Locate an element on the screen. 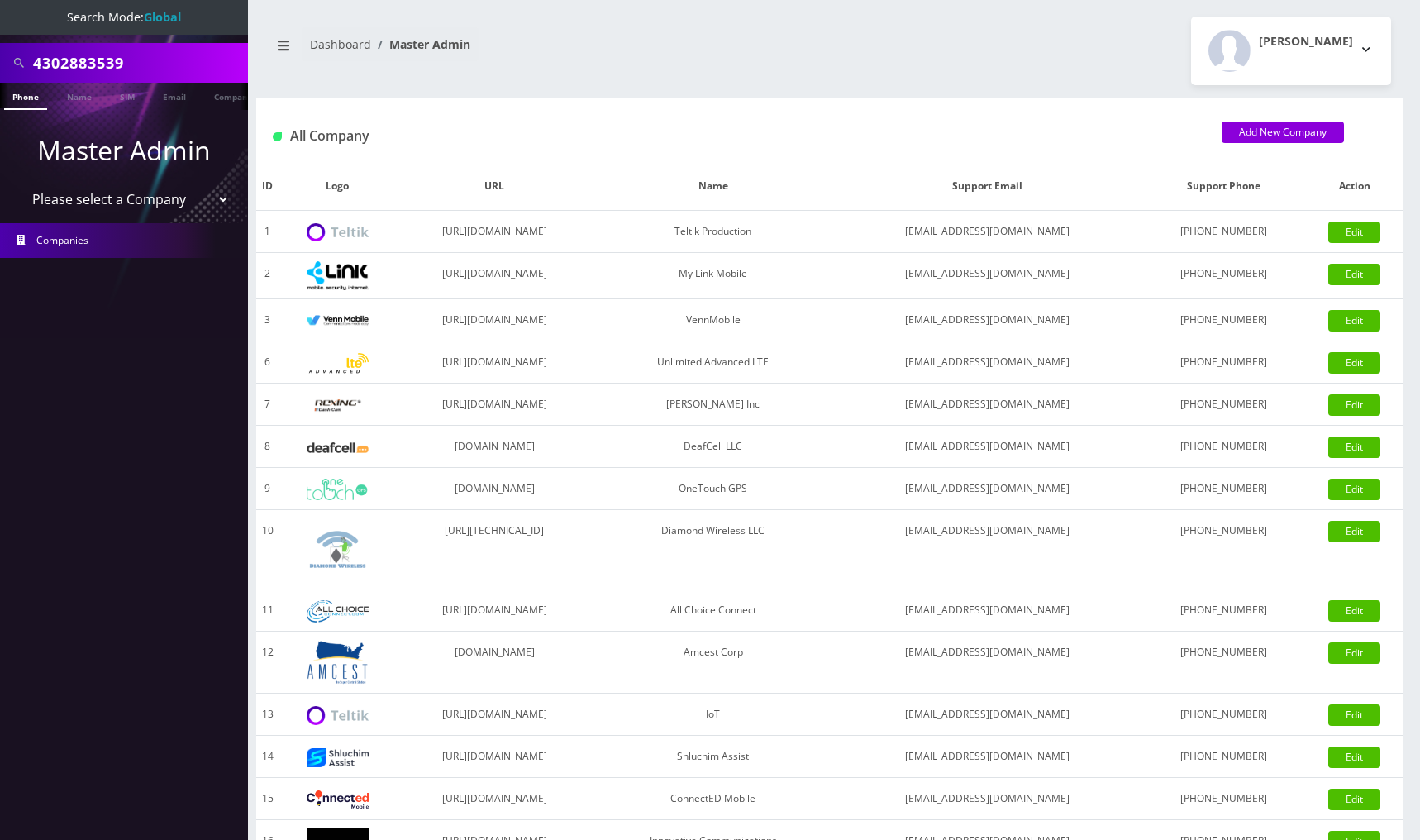  a: Company is located at coordinates (233, 95).